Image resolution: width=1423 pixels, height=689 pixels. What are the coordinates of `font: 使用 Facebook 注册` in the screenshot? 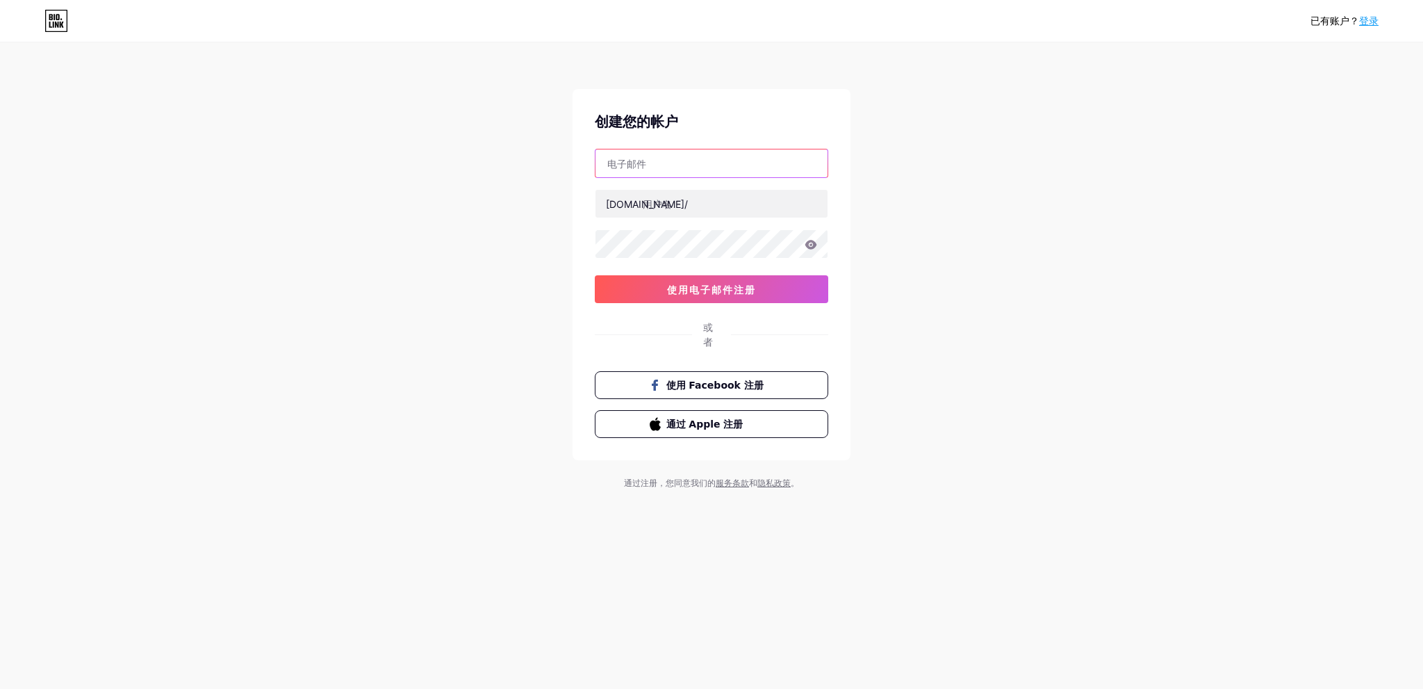 It's located at (715, 385).